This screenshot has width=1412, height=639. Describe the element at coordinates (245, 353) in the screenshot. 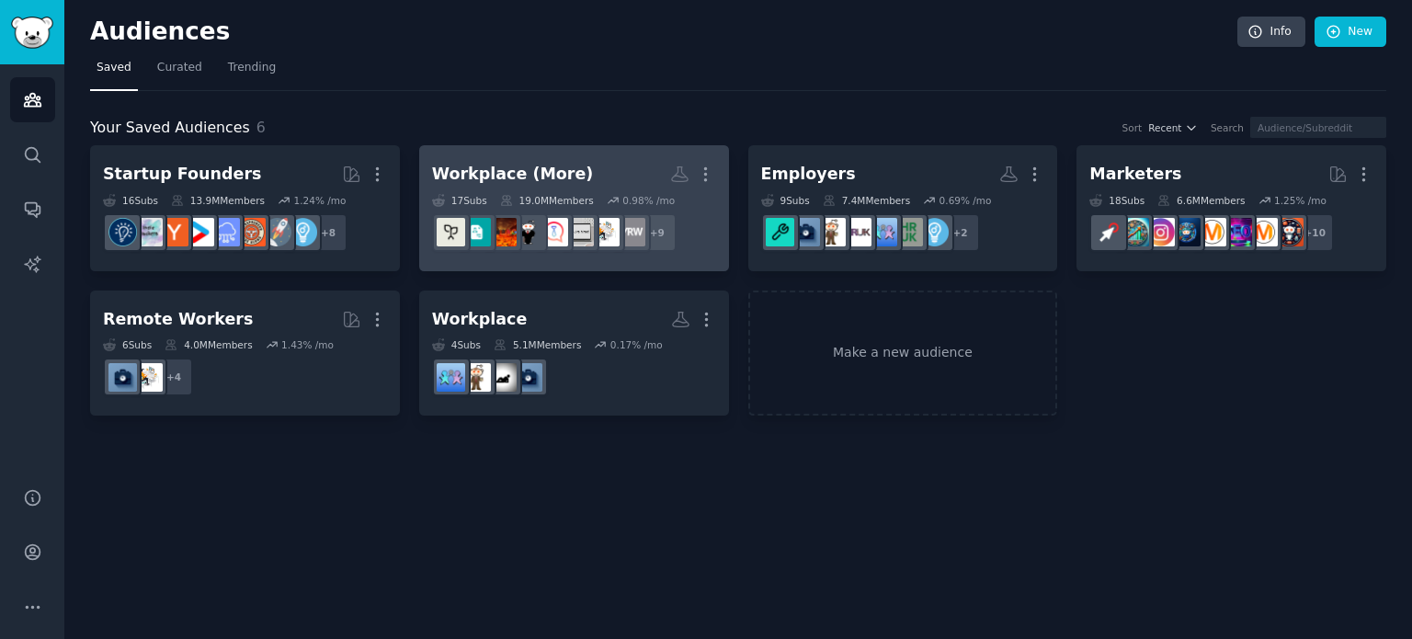

I see `a: Remote Workers6Subs4.0MMembers1.43% /mo+4RemoteJobswork` at that location.